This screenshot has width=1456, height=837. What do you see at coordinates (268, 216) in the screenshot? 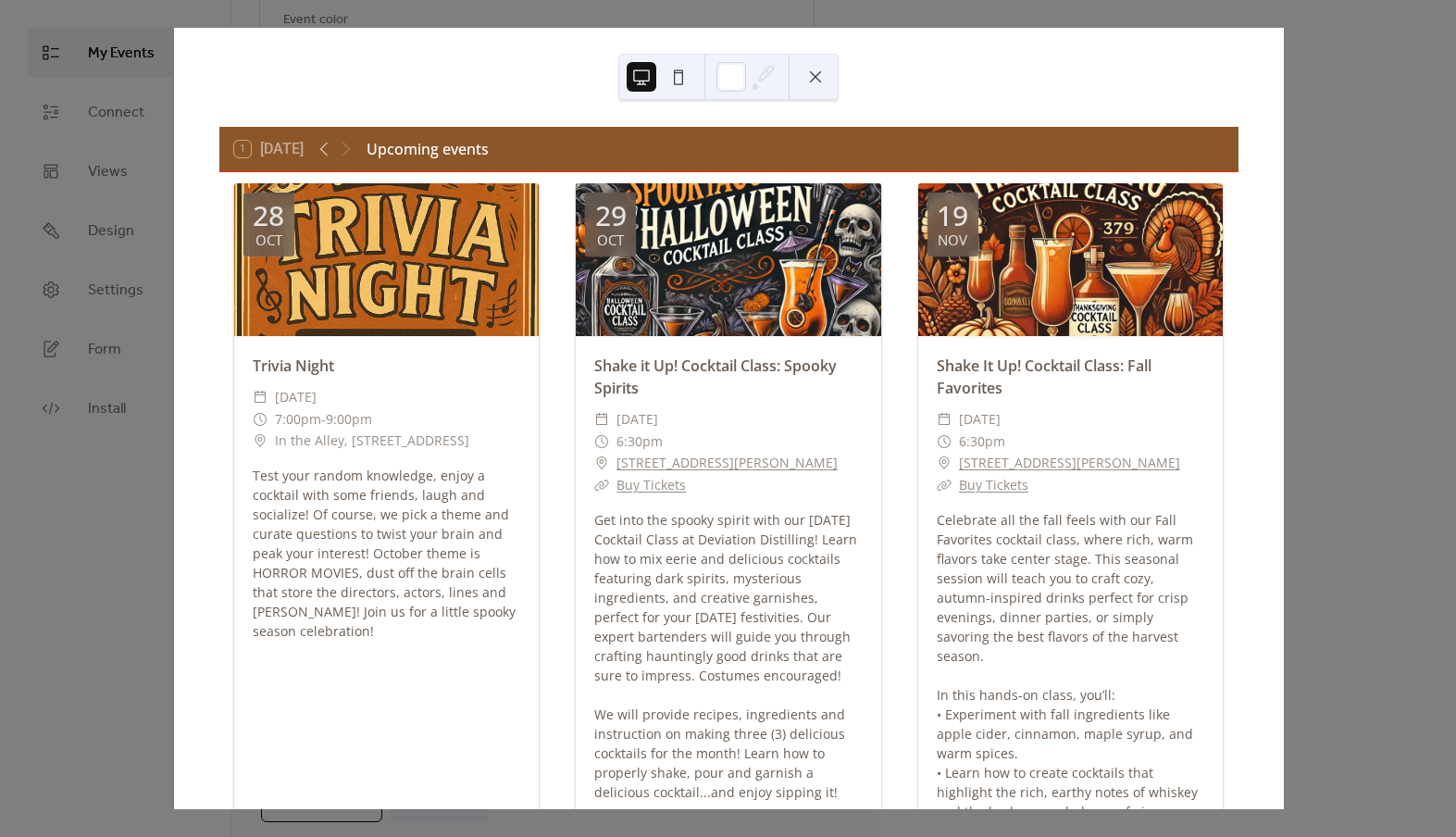
I see `div: 28` at bounding box center [268, 216].